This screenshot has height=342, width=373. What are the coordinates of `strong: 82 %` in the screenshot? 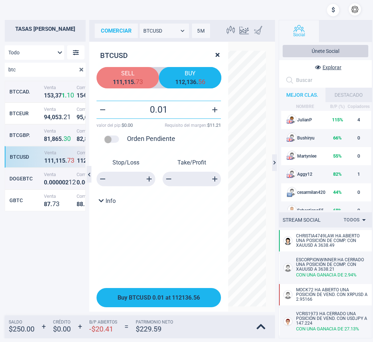 It's located at (337, 174).